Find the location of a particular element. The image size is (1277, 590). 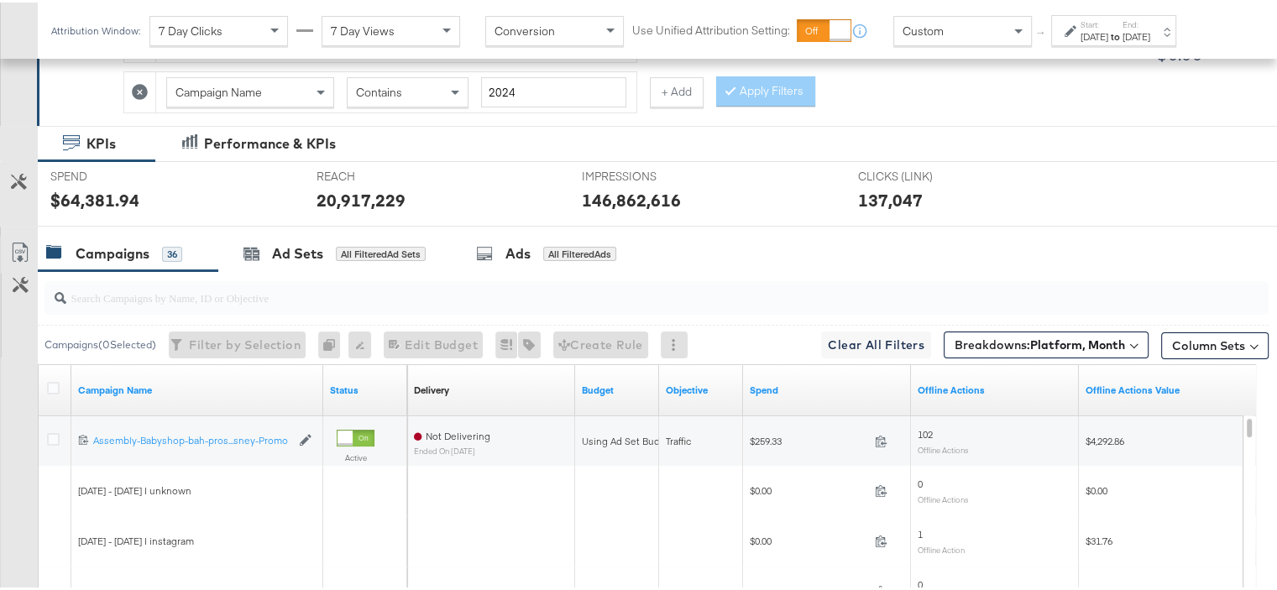

div: Ads is located at coordinates (518, 251).